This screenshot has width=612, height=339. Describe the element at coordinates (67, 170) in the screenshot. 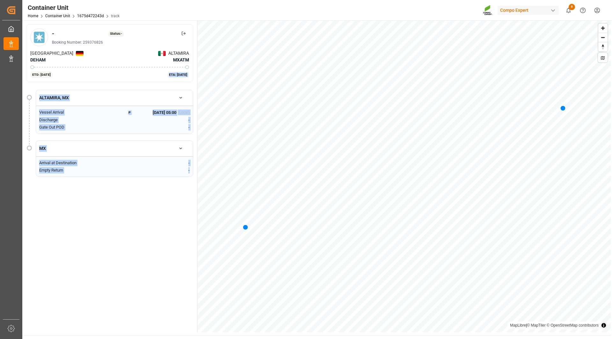

I see `div: Empty Return` at that location.